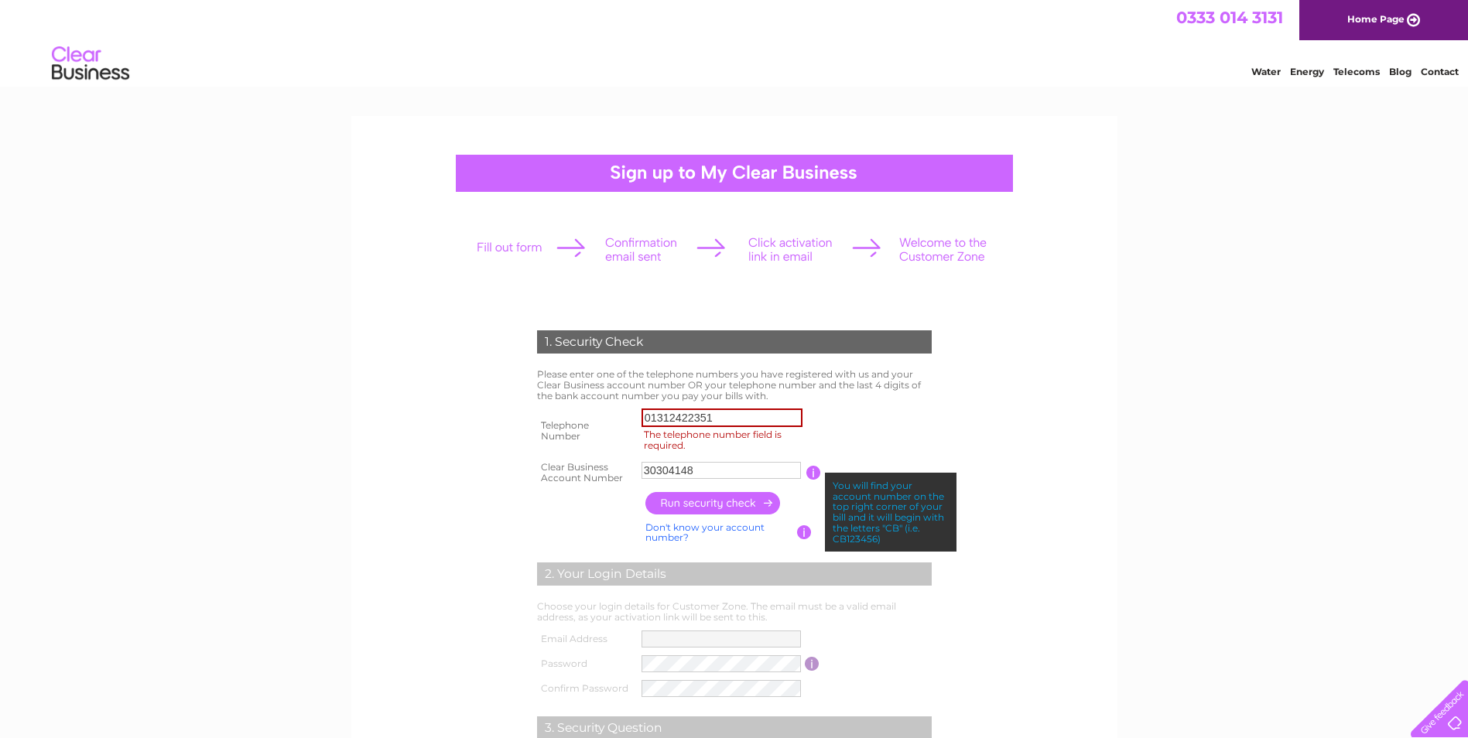 Image resolution: width=1468 pixels, height=738 pixels. What do you see at coordinates (91, 63) in the screenshot?
I see `img: logo.png` at bounding box center [91, 63].